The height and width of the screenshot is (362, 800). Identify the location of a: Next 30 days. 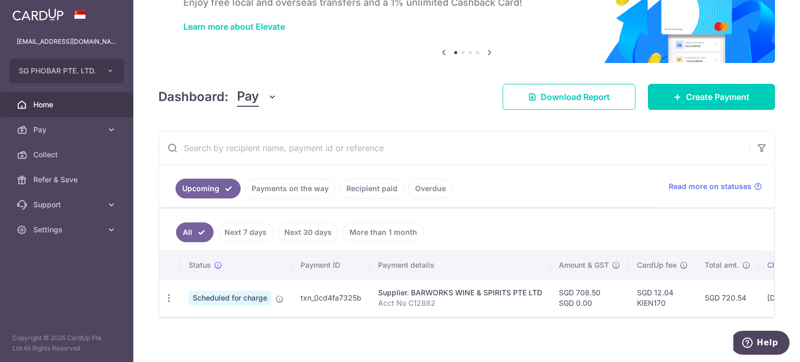
(308, 232).